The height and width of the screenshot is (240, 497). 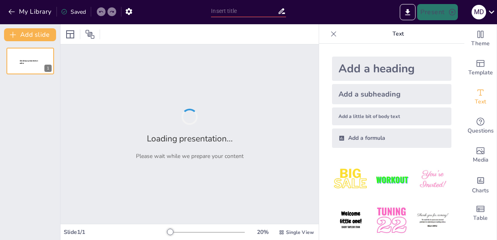 What do you see at coordinates (479, 12) in the screenshot?
I see `div: M D` at bounding box center [479, 12].